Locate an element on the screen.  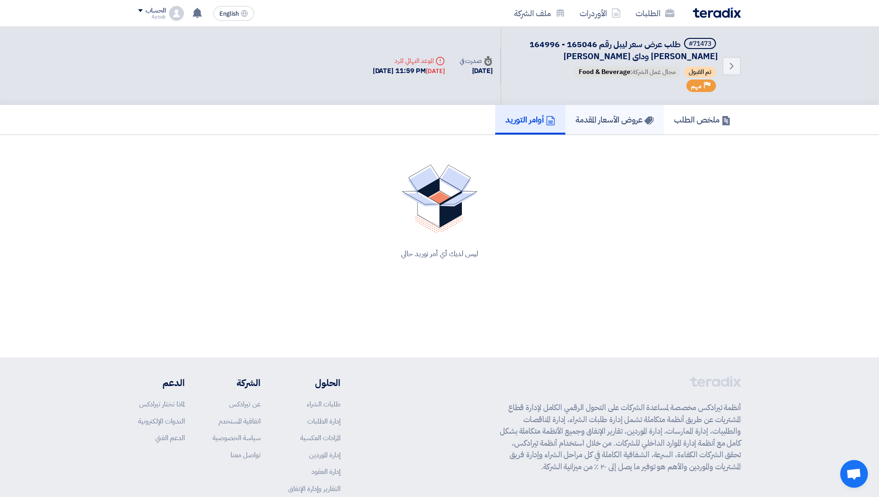
a: إدارة الطلبات is located at coordinates (324, 421).